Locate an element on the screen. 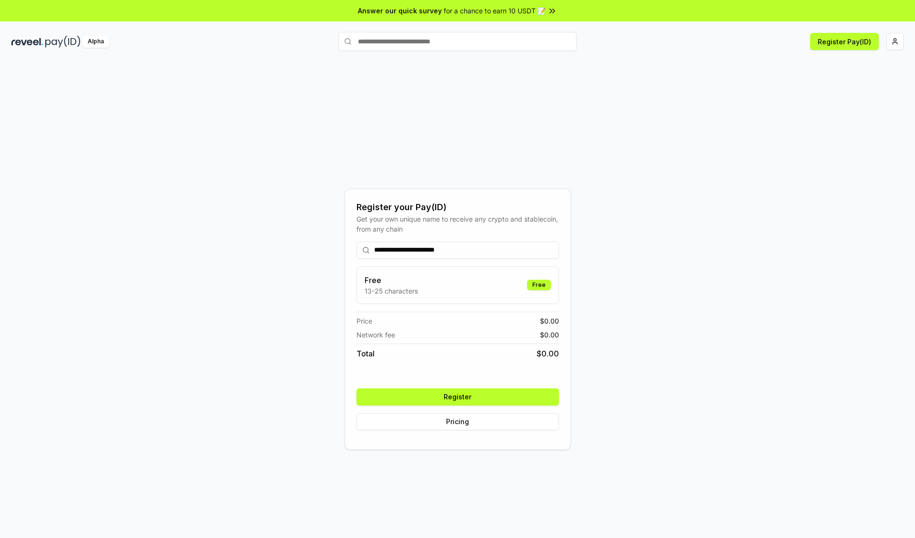 The image size is (915, 538). span: Answer our quick survey is located at coordinates (400, 10).